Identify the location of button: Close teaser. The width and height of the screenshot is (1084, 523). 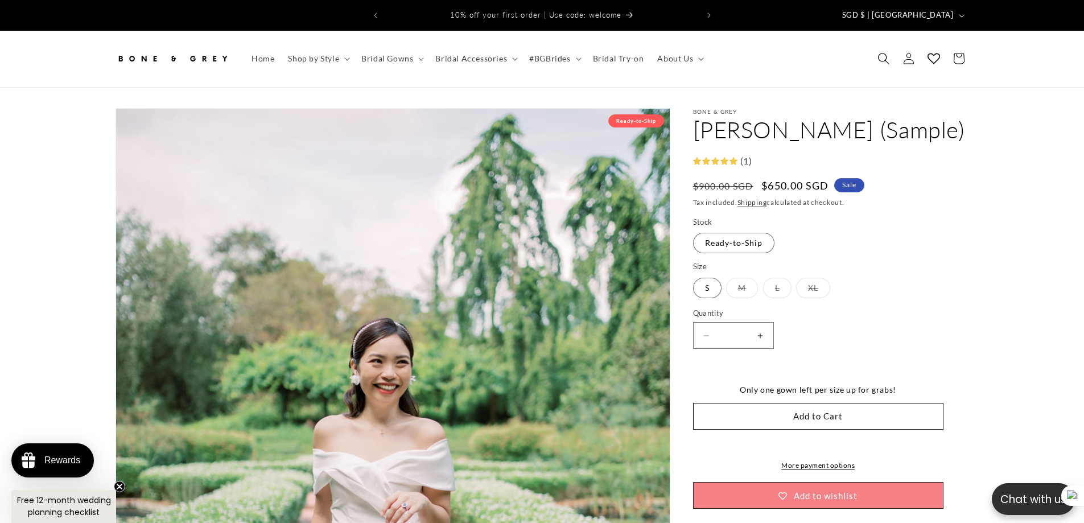
(120, 487).